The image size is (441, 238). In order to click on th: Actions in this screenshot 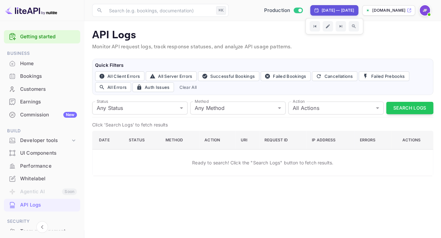, I will do `click(412, 140)`.